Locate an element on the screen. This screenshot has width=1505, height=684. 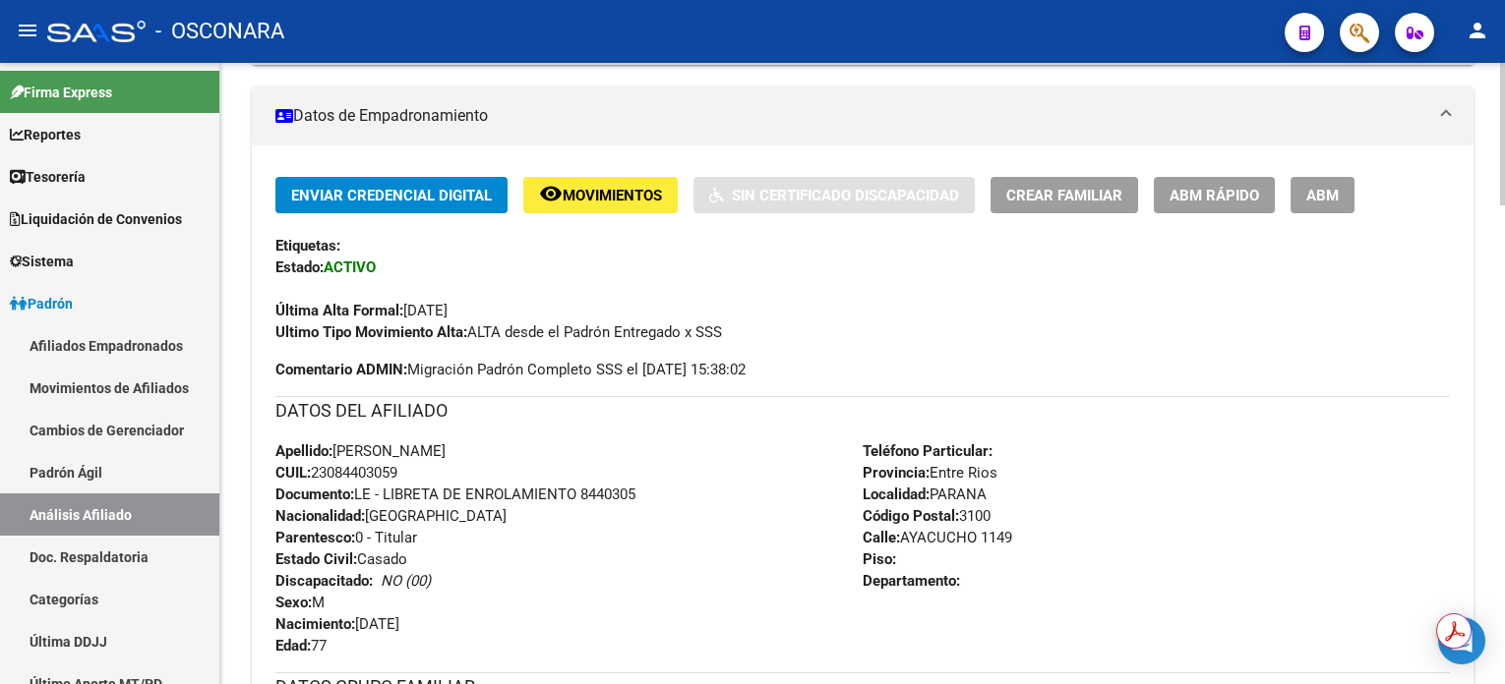
strong: Última Alta Formal: is located at coordinates (339, 311).